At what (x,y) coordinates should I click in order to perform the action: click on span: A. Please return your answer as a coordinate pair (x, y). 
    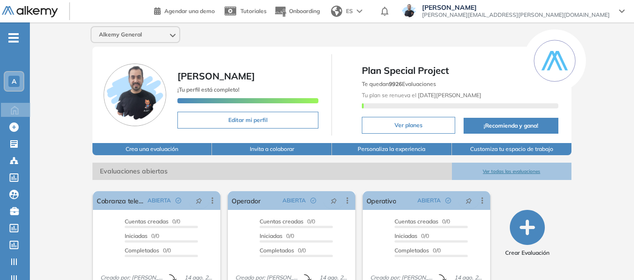
    Looking at the image, I should click on (14, 81).